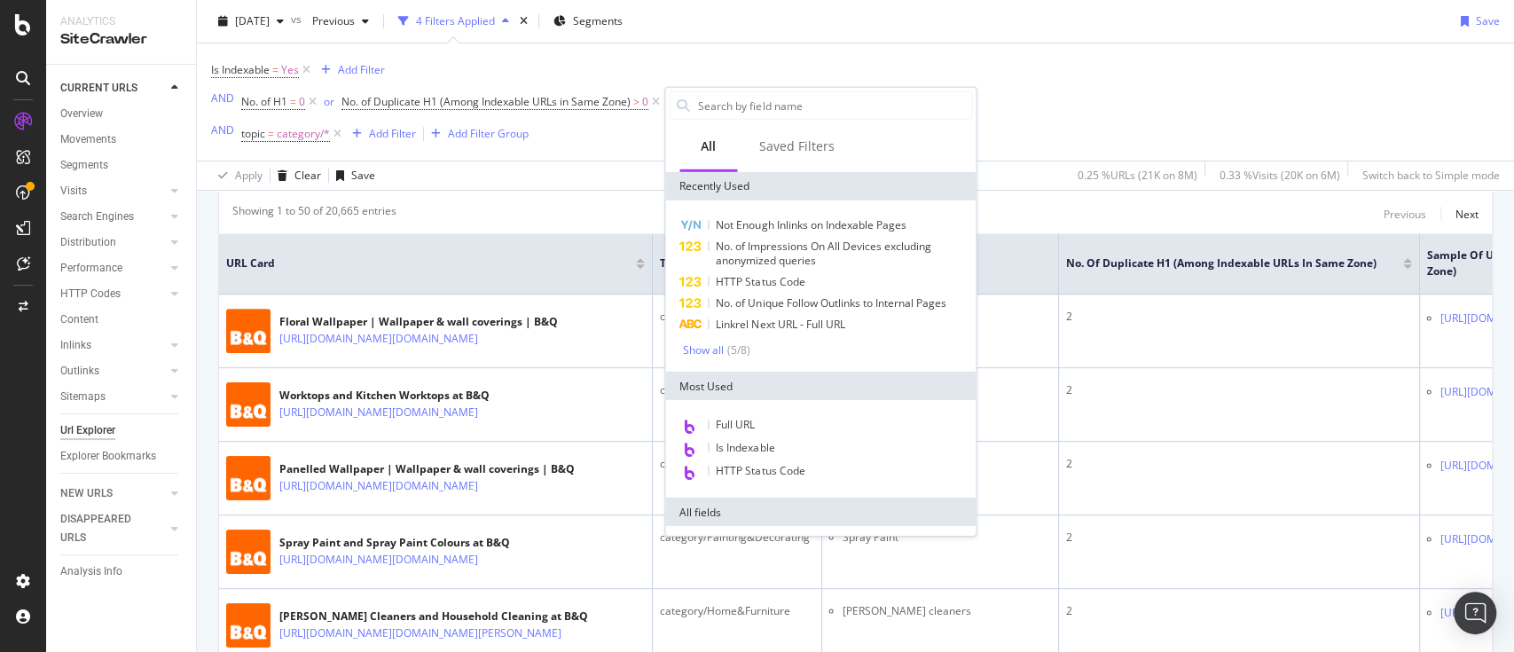 The width and height of the screenshot is (1514, 652). I want to click on div: Worktops and Kitchen Worktops at B&Q, so click(417, 396).